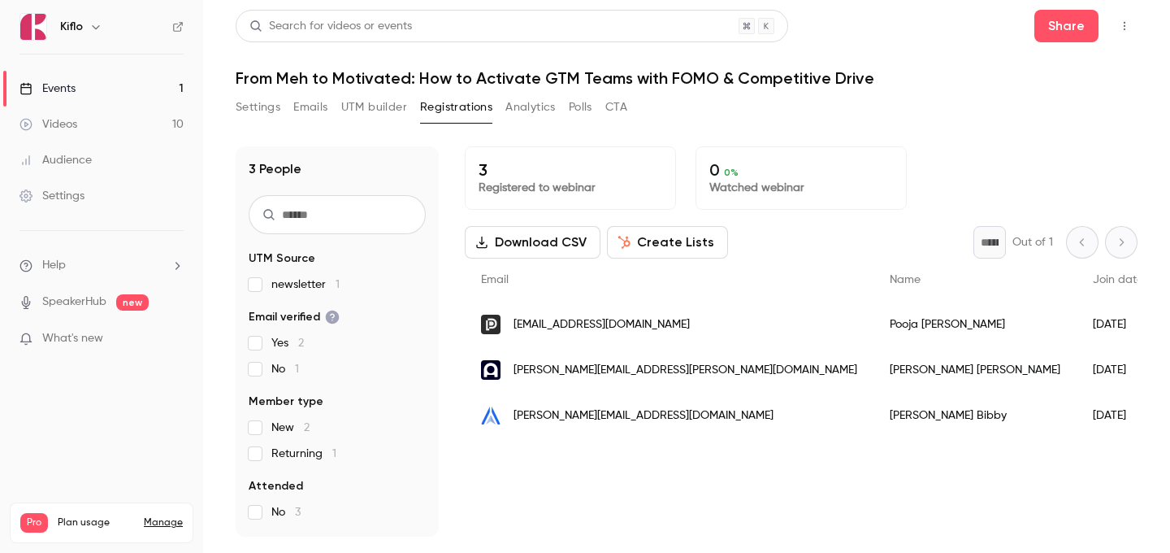 This screenshot has height=553, width=1170. I want to click on span: Returning, so click(304, 453).